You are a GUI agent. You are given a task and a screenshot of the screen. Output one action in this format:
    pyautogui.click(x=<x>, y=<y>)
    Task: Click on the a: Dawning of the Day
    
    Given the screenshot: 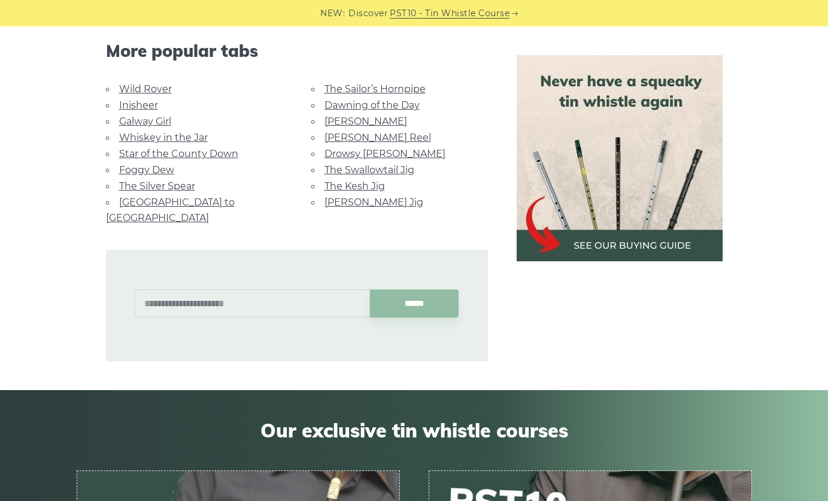 What is the action you would take?
    pyautogui.click(x=372, y=105)
    